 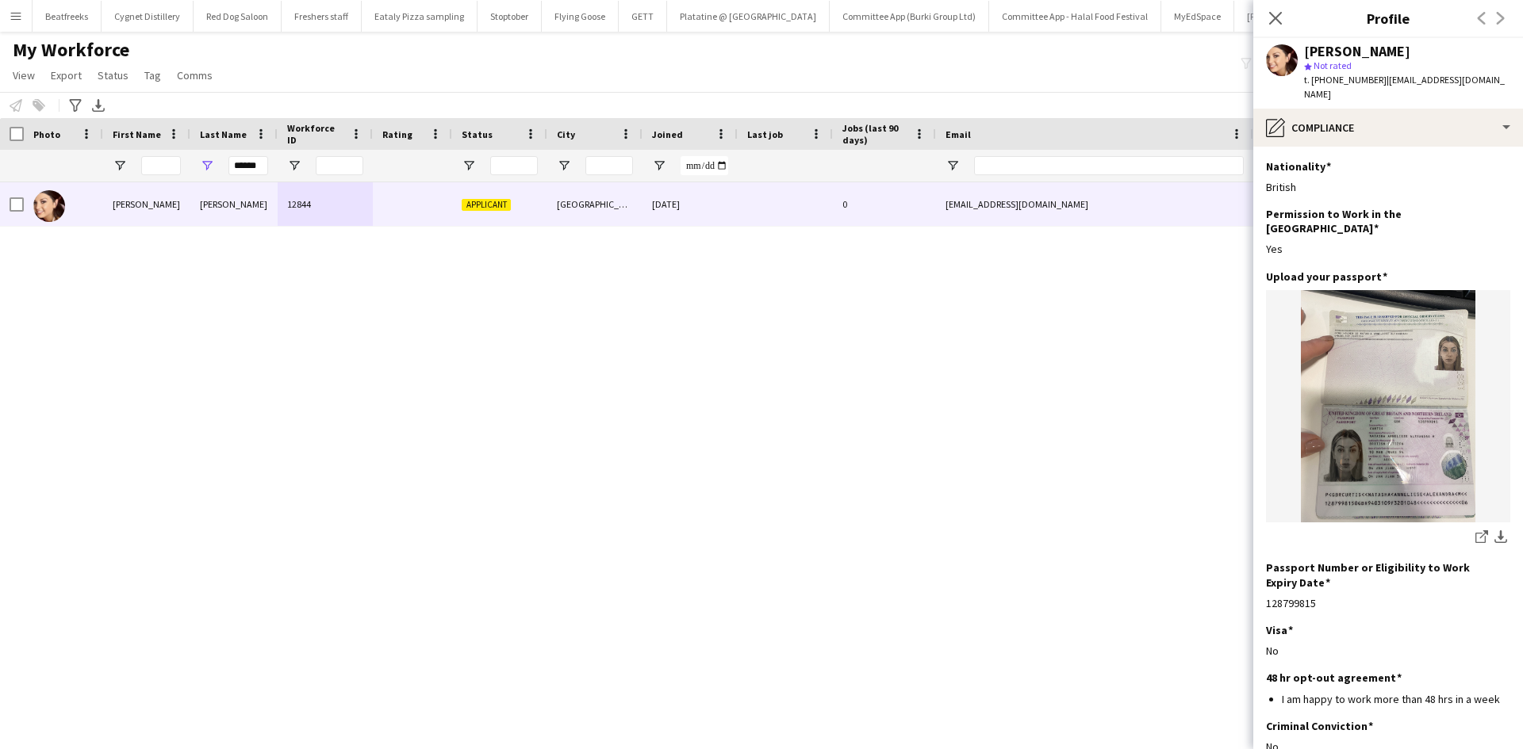 What do you see at coordinates (420, 16) in the screenshot?
I see `button: Eataly Pizza sampling` at bounding box center [420, 16].